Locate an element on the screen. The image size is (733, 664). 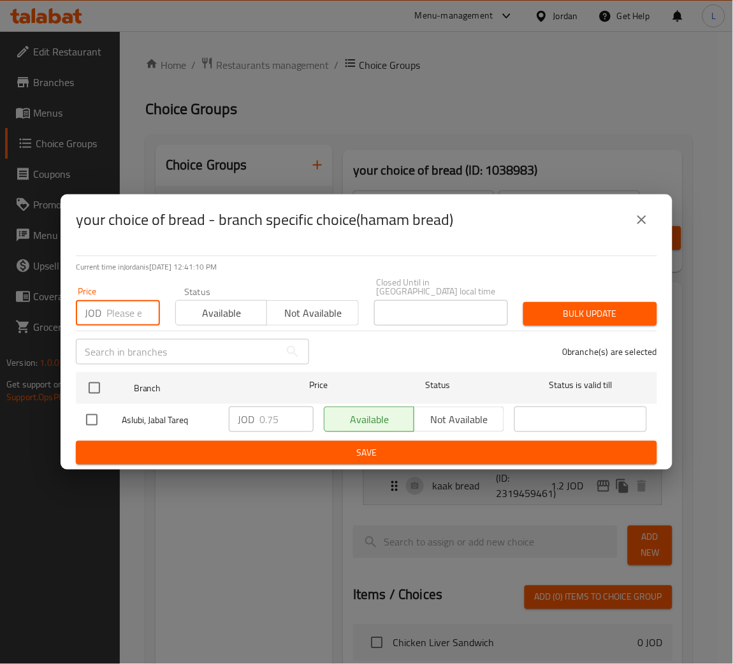
span: Available is located at coordinates (221, 313).